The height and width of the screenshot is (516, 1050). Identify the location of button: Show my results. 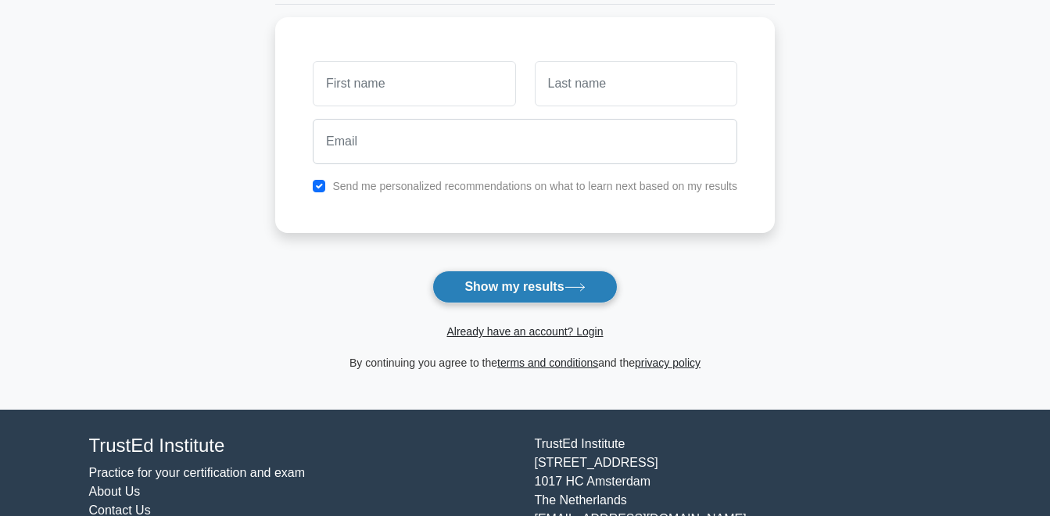
(525, 287).